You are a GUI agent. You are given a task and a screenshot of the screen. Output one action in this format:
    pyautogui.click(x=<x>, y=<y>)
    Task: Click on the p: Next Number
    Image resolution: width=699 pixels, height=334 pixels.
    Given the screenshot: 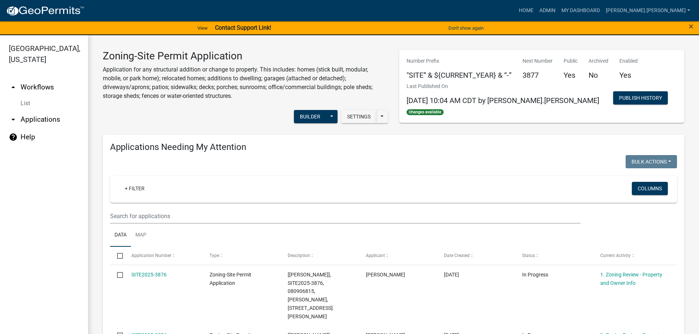 What is the action you would take?
    pyautogui.click(x=537, y=61)
    